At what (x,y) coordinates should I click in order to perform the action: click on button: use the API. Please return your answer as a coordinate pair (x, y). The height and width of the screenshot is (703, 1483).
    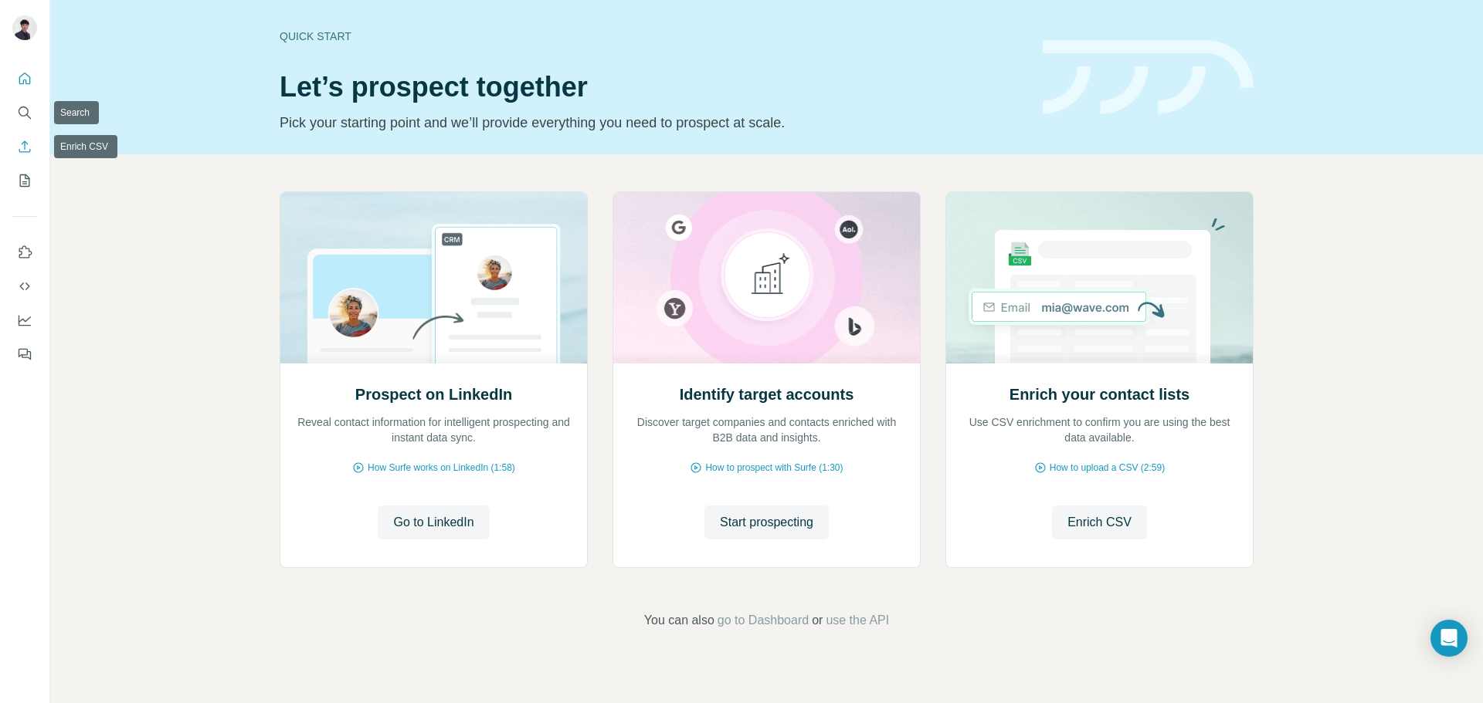
    Looking at the image, I should click on (857, 621).